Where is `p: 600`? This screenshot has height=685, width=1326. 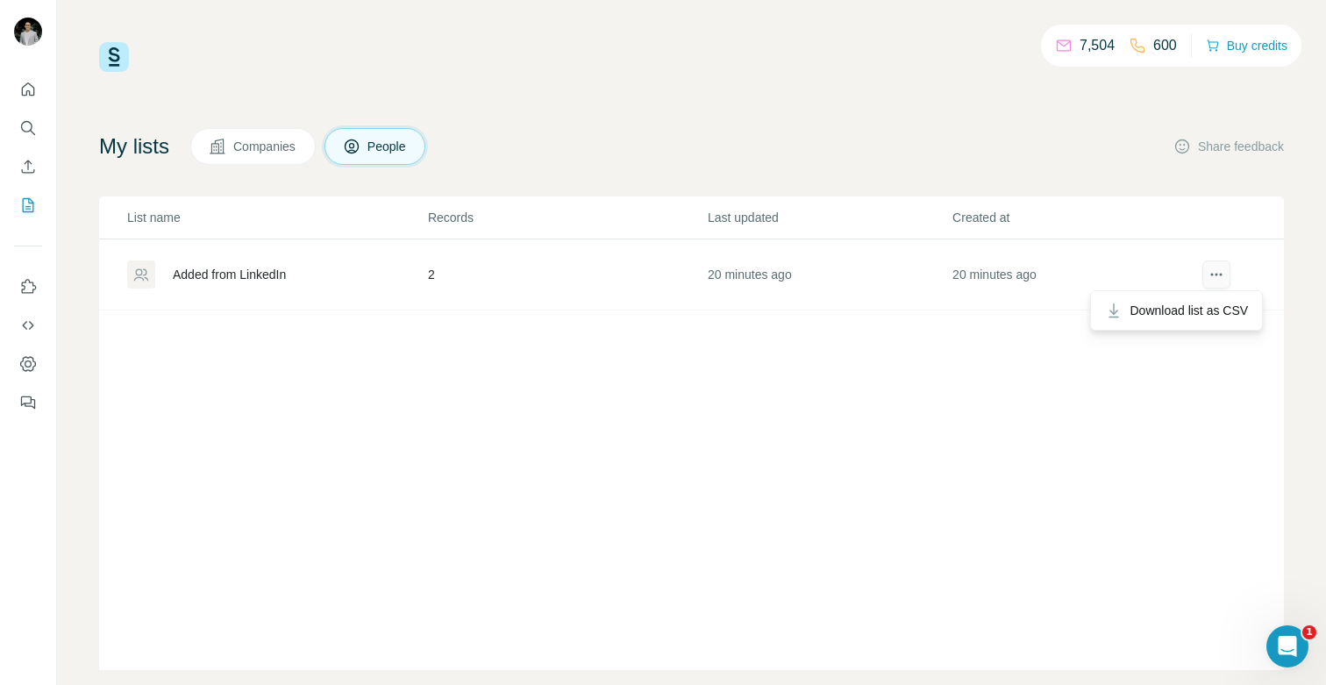 p: 600 is located at coordinates (1164, 46).